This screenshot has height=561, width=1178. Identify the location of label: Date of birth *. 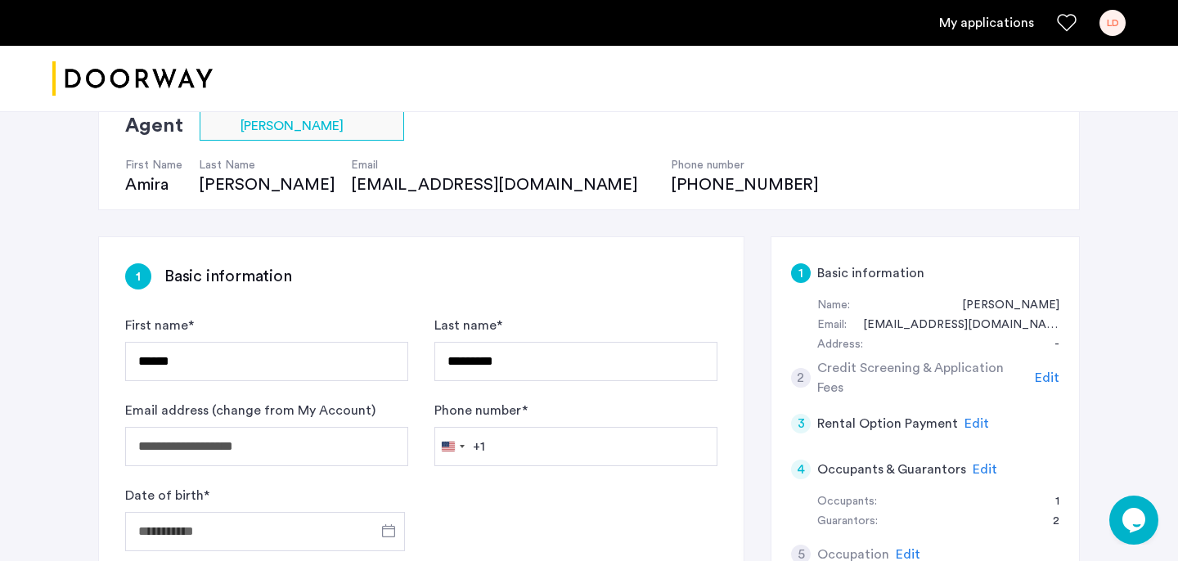
(167, 496).